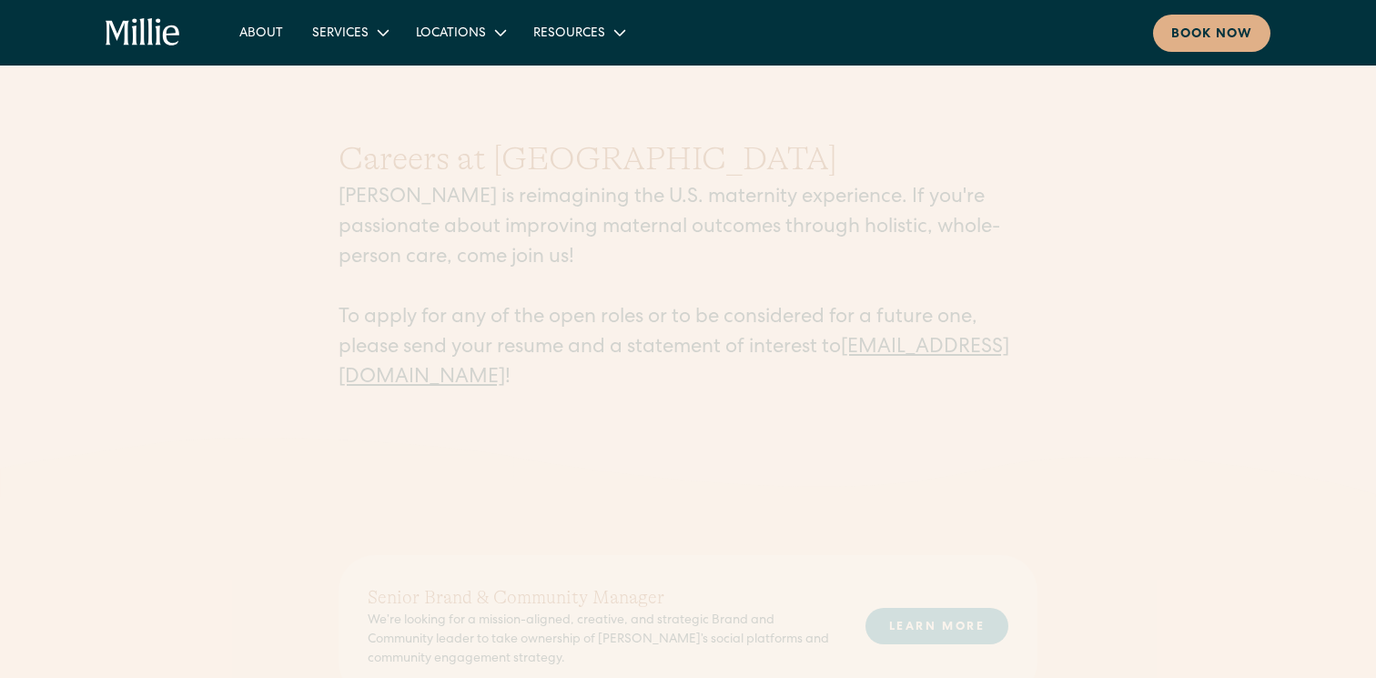 This screenshot has width=1376, height=678. Describe the element at coordinates (601, 598) in the screenshot. I see `h2: Senior Brand & Community Manager` at that location.